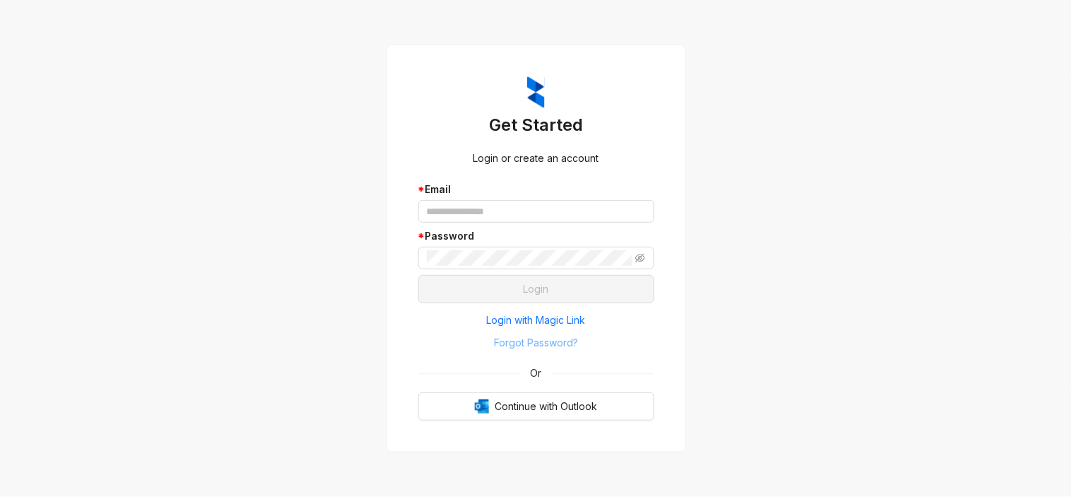 This screenshot has width=1072, height=497. Describe the element at coordinates (536, 320) in the screenshot. I see `span: Login with Magic Link` at that location.